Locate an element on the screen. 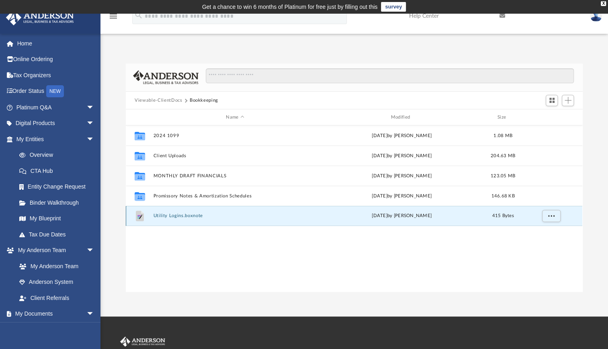 Image resolution: width=608 pixels, height=349 pixels. a: CTA Hub is located at coordinates (59, 171).